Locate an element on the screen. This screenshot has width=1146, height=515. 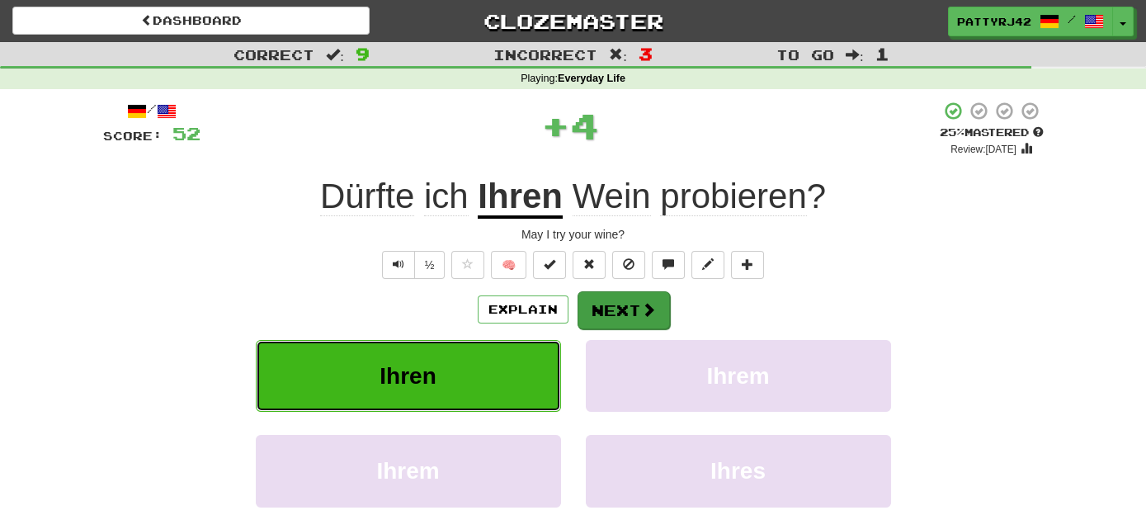
span: 1 is located at coordinates (882, 54).